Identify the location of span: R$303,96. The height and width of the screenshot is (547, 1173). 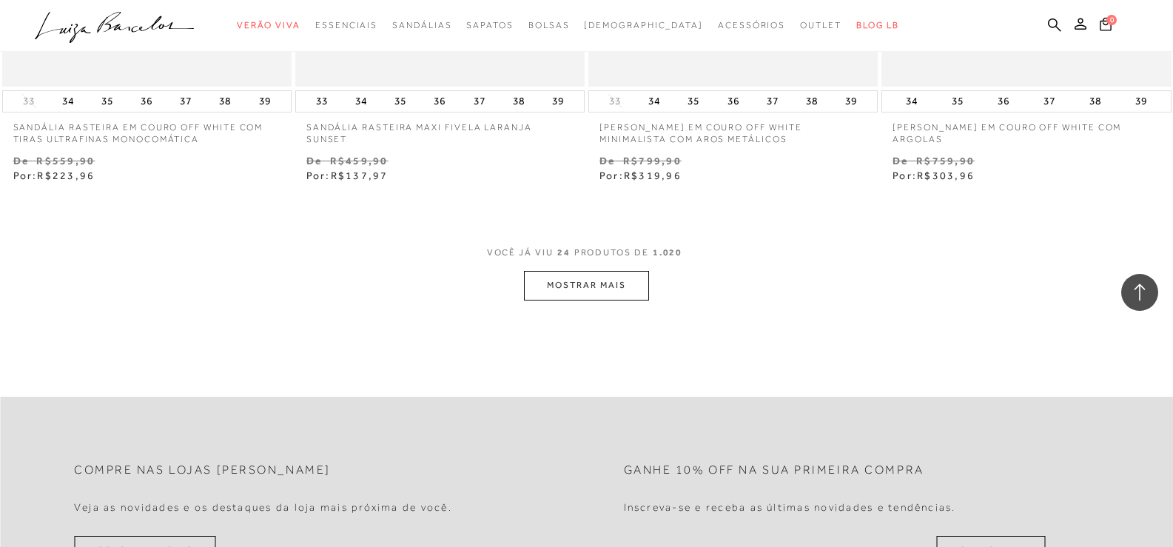
(946, 175).